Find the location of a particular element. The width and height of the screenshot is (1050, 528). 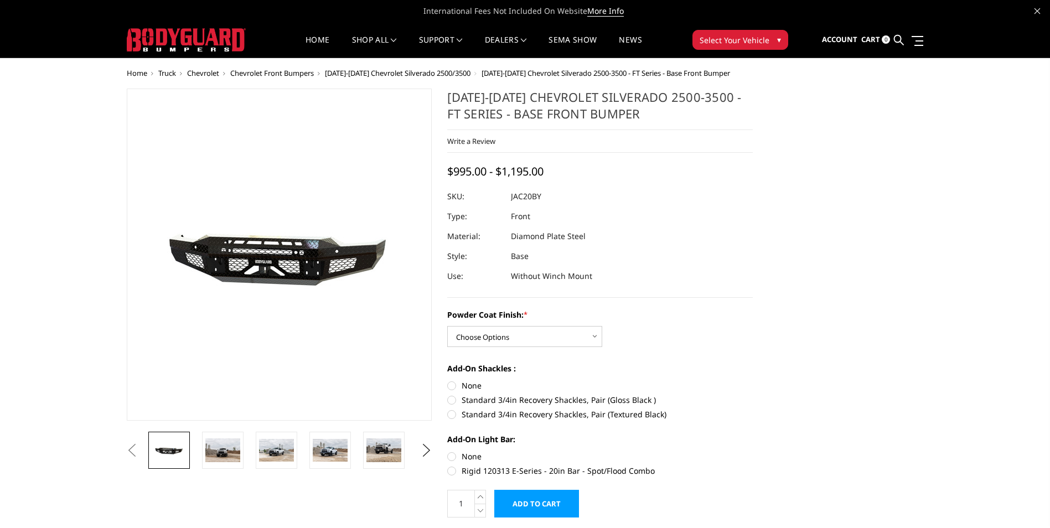

a: Dealers is located at coordinates (506, 47).